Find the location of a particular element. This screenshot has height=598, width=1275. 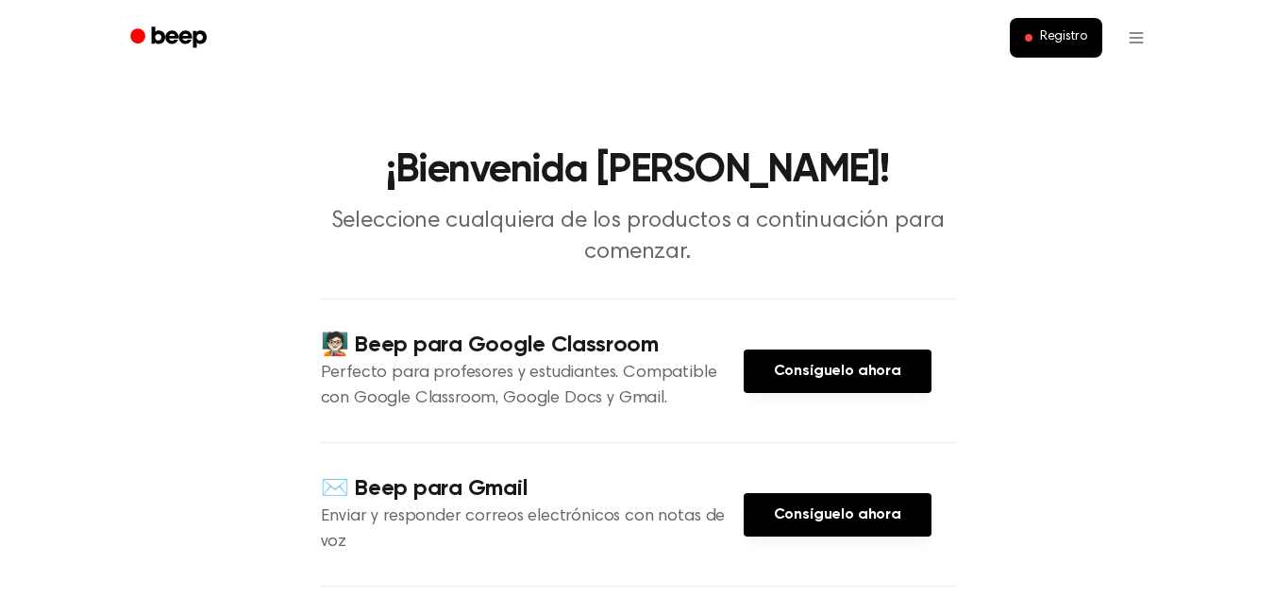

font: Registro is located at coordinates (1064, 37).